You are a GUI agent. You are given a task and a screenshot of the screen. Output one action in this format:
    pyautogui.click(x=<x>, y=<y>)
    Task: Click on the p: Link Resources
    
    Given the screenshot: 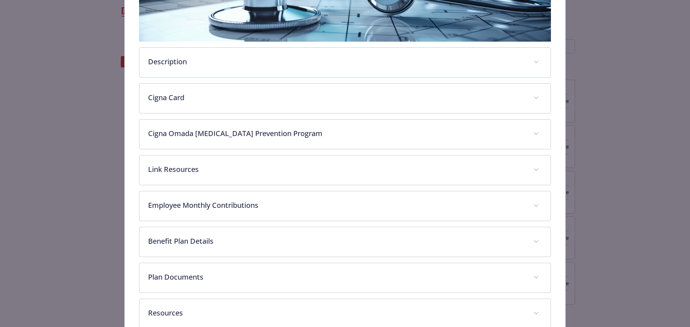 What is the action you would take?
    pyautogui.click(x=336, y=170)
    